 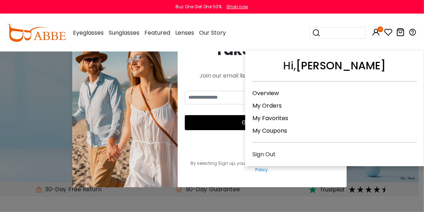 What do you see at coordinates (236, 6) in the screenshot?
I see `a: Shop now` at bounding box center [236, 6].